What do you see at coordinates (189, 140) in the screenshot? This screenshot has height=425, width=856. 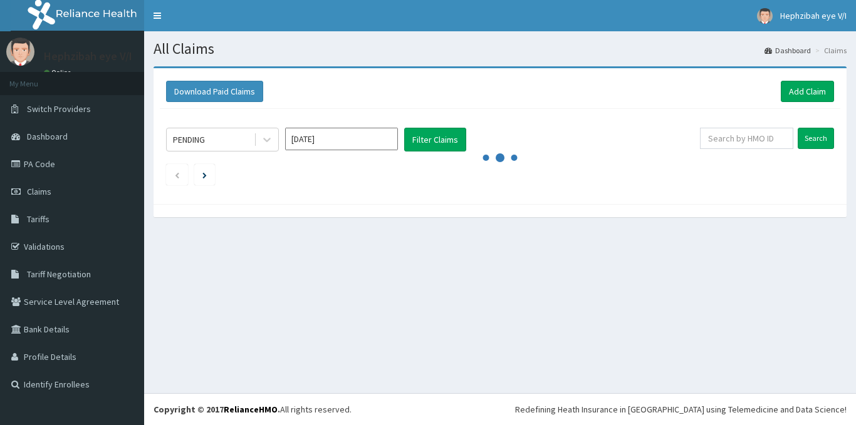 I see `div: PENDING` at bounding box center [189, 140].